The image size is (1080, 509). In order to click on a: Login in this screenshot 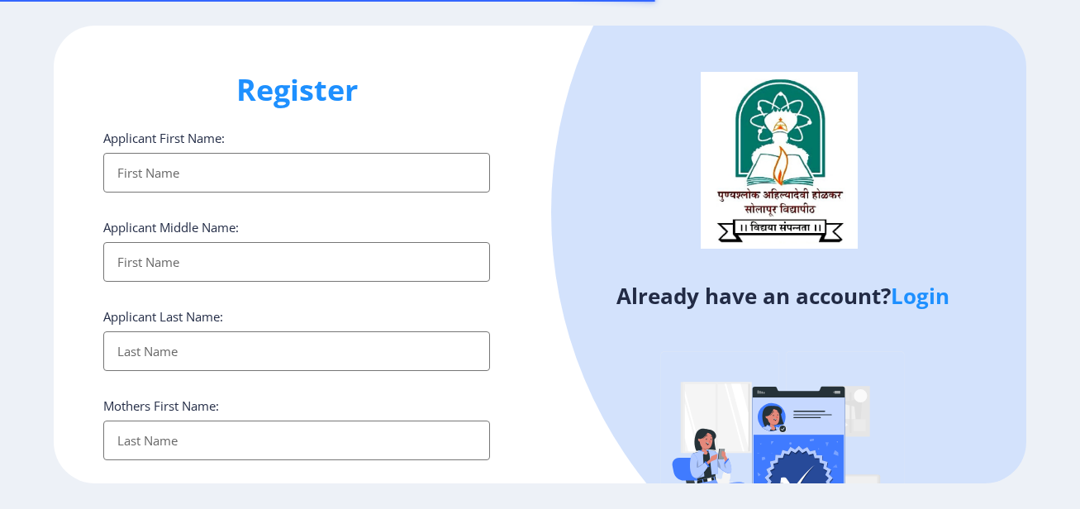, I will do `click(920, 296)`.